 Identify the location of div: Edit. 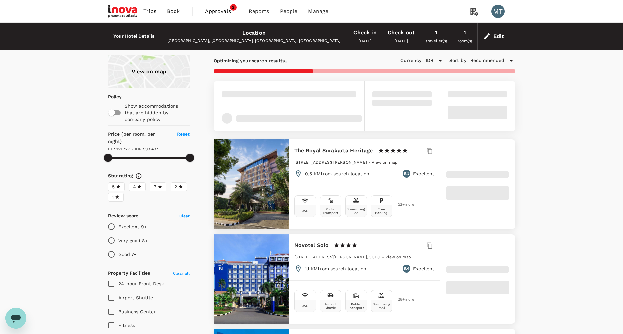
(499, 36).